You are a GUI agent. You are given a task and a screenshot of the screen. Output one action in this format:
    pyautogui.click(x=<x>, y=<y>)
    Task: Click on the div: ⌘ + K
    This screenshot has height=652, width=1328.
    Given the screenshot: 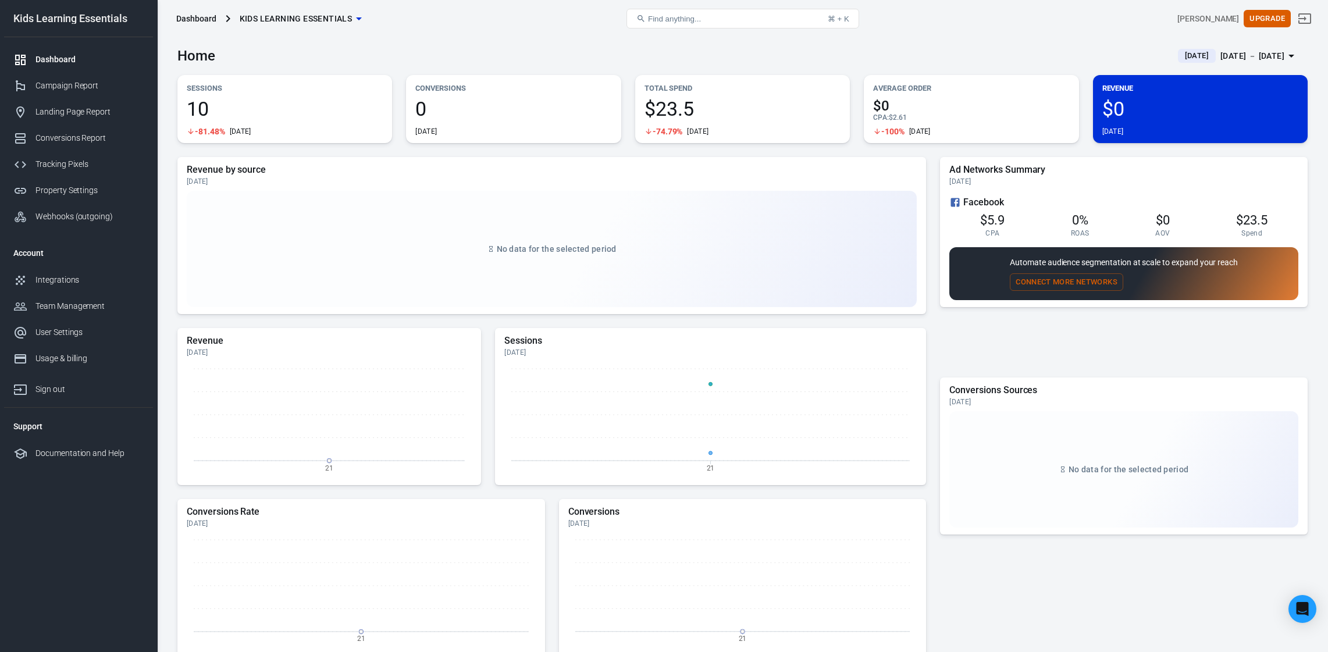 What is the action you would take?
    pyautogui.click(x=838, y=19)
    